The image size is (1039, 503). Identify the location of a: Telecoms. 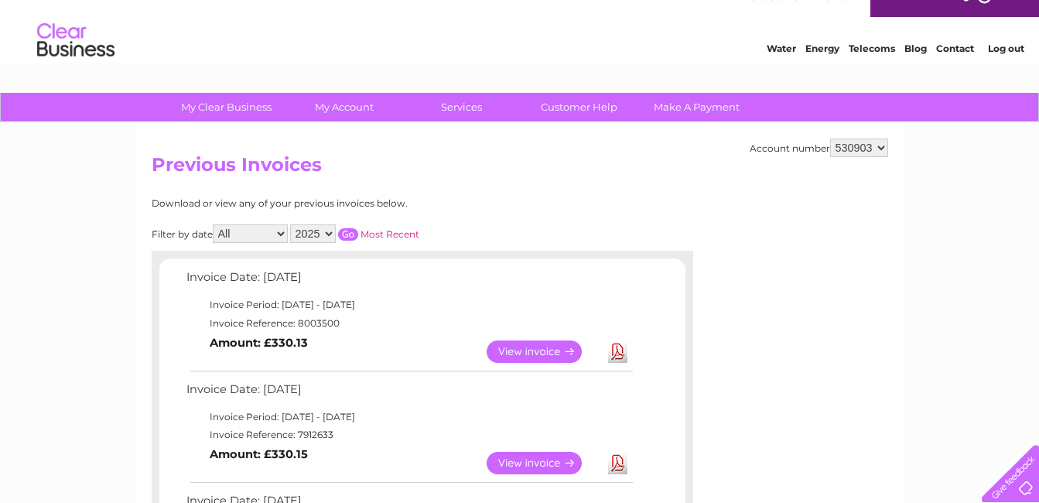
(872, 71).